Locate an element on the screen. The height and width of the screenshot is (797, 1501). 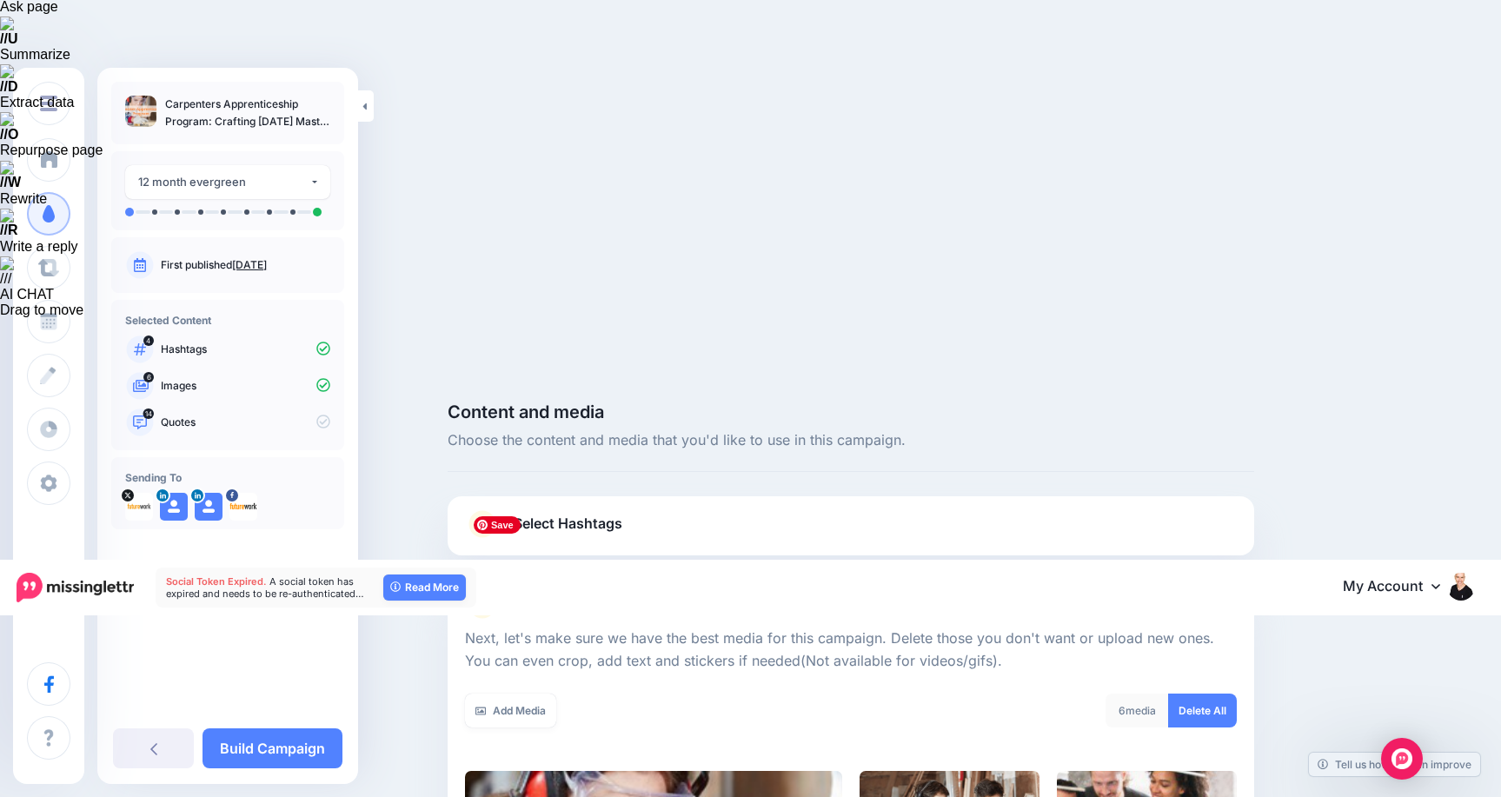
a: My Account is located at coordinates (1400, 587).